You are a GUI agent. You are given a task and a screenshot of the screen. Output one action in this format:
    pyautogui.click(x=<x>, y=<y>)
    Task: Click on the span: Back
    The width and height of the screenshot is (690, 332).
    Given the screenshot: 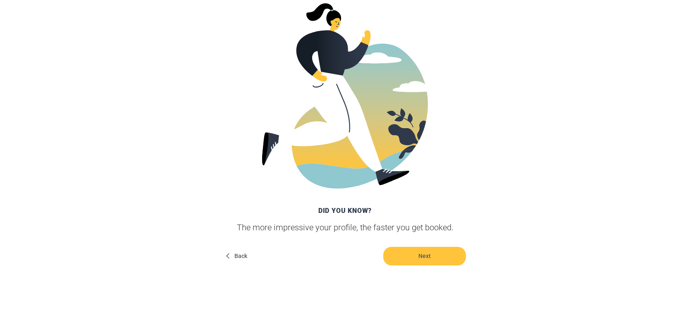 What is the action you would take?
    pyautogui.click(x=238, y=256)
    